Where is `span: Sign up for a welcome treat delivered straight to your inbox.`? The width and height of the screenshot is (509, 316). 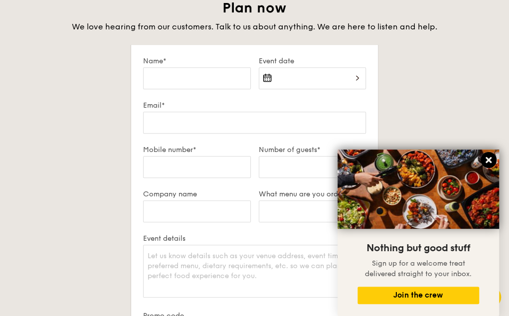
span: Sign up for a welcome treat delivered straight to your inbox. is located at coordinates (418, 268).